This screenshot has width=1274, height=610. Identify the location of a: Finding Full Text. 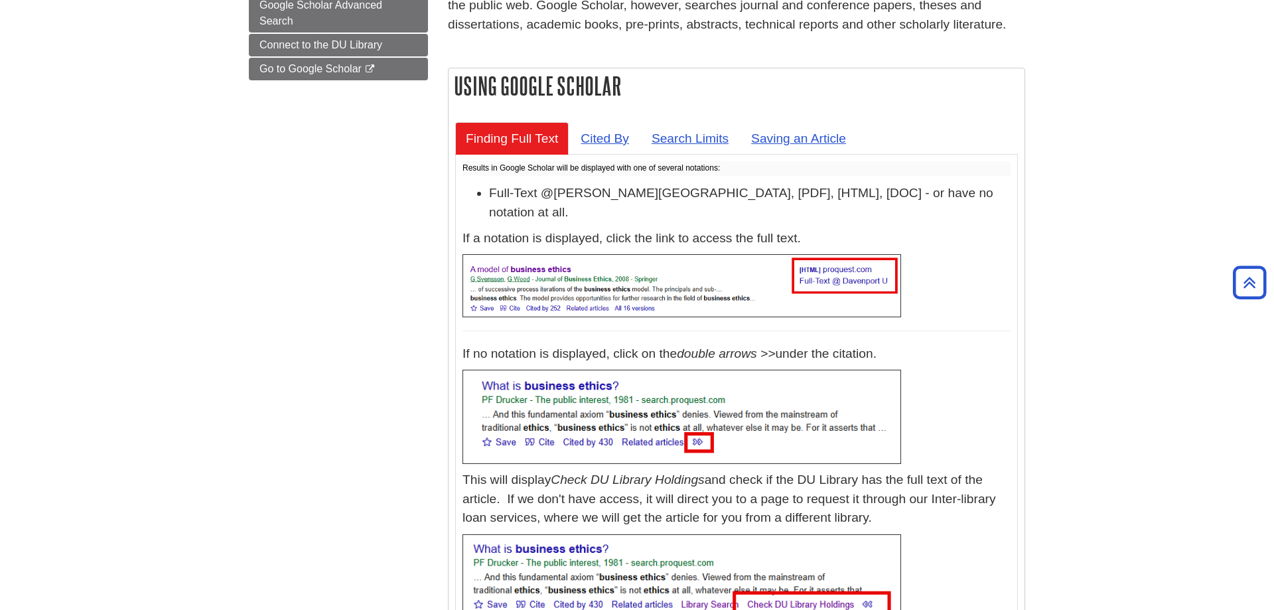
(512, 138).